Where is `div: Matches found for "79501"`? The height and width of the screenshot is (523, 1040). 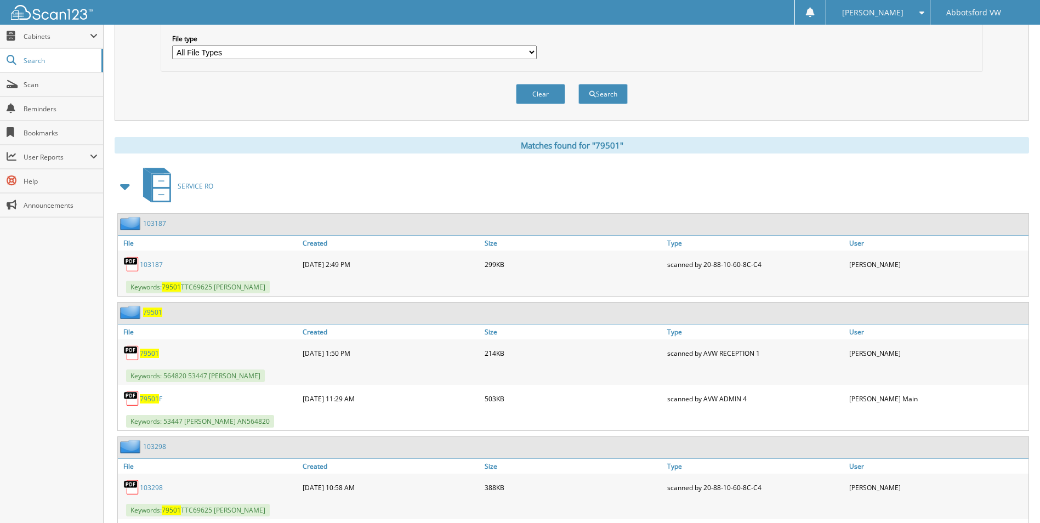 div: Matches found for "79501" is located at coordinates (572, 145).